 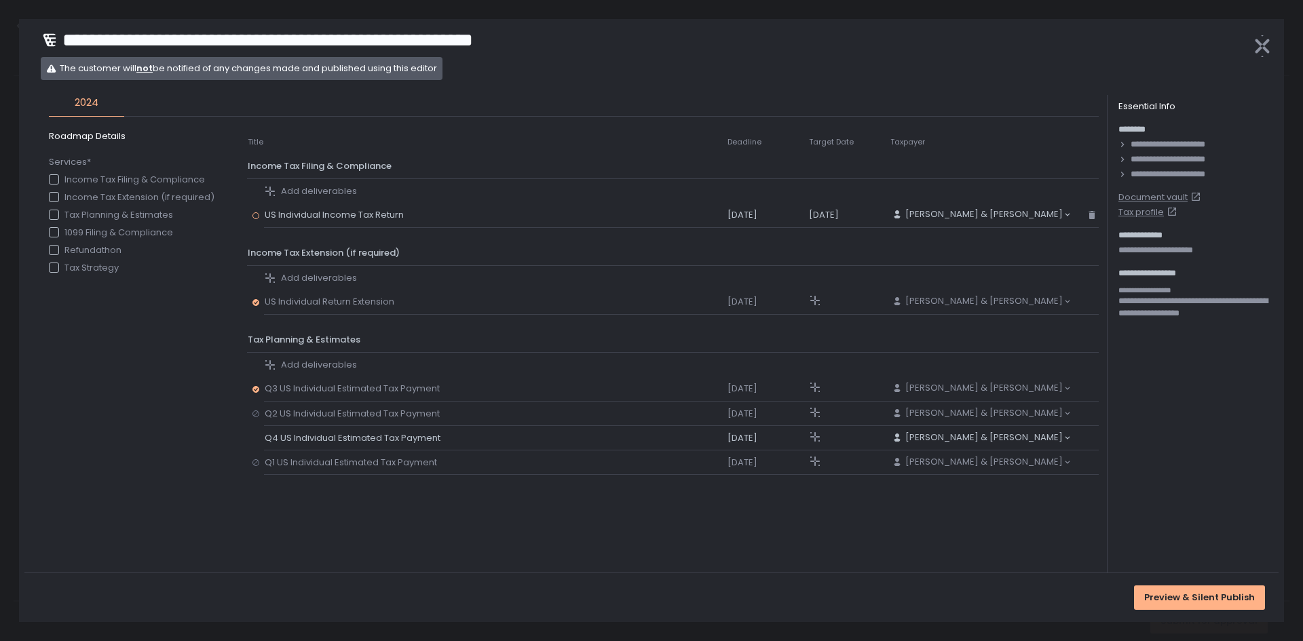 I want to click on span: 2024, so click(x=86, y=102).